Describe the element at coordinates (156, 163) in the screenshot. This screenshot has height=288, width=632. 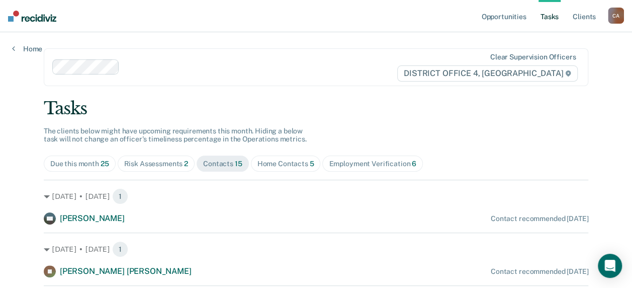
I see `div: Risk Assessments` at that location.